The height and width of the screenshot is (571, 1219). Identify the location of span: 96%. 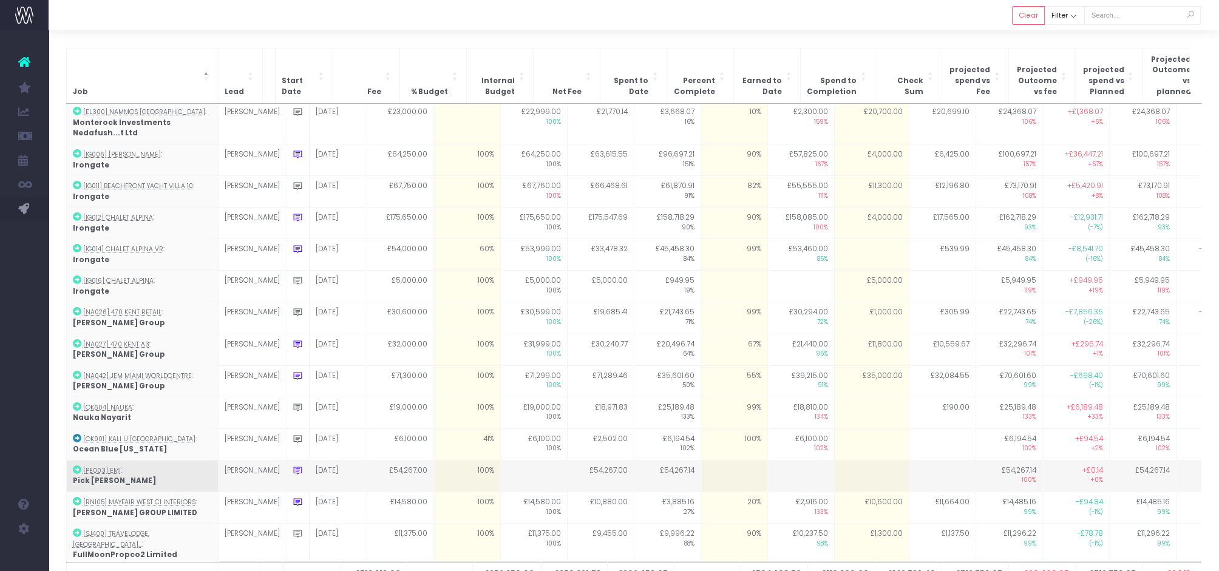
(801, 354).